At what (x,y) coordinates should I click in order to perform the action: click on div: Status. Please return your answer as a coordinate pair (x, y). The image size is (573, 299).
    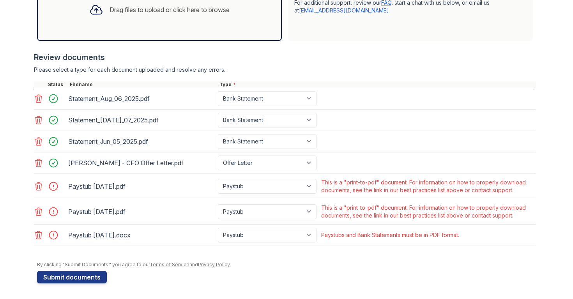
    Looking at the image, I should click on (57, 85).